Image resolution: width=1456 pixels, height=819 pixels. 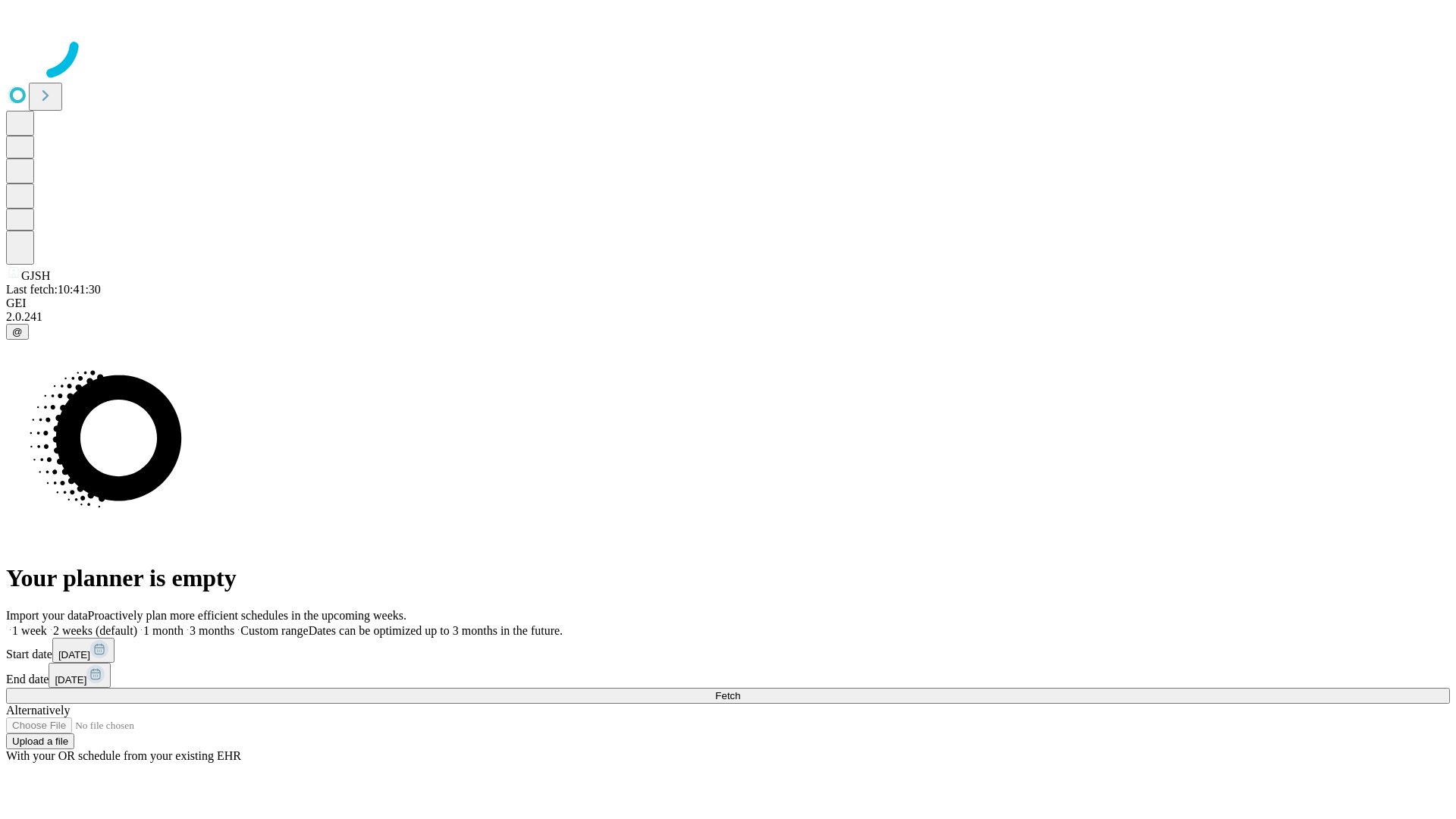 I want to click on span: 2 weeks (default), so click(x=95, y=630).